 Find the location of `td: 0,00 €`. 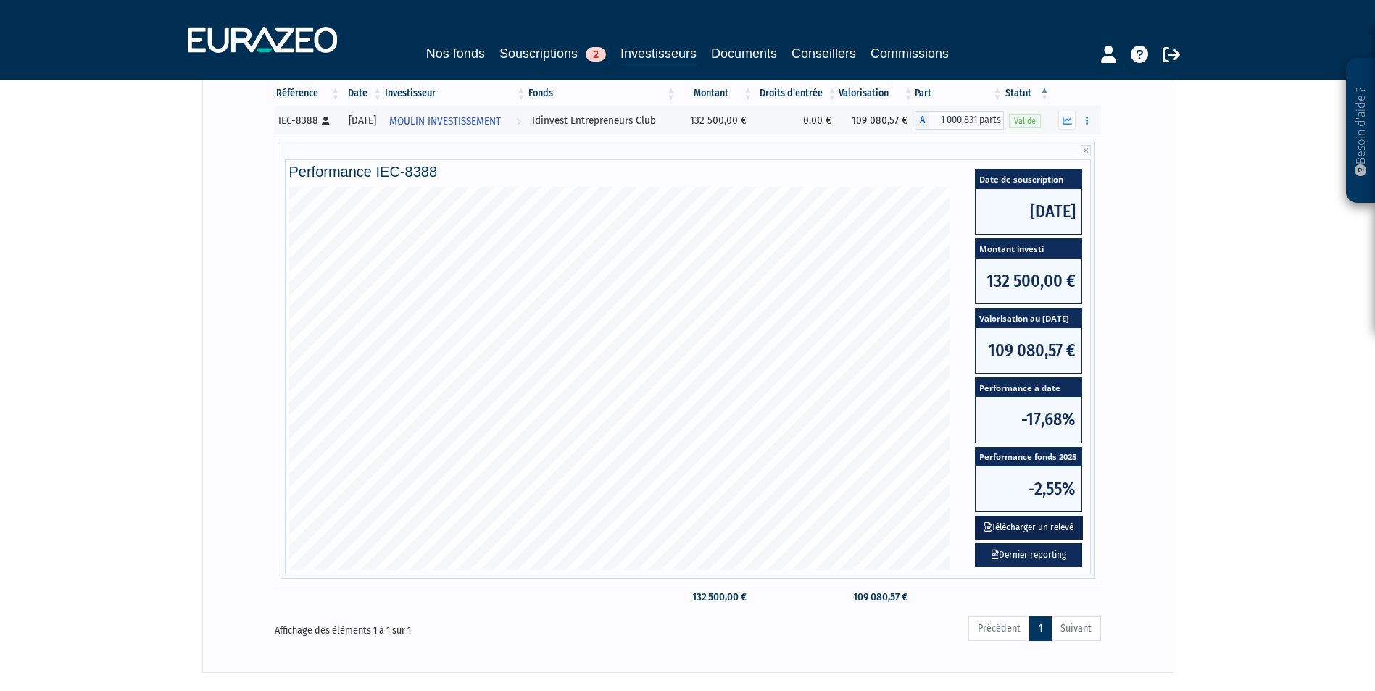

td: 0,00 € is located at coordinates (796, 120).